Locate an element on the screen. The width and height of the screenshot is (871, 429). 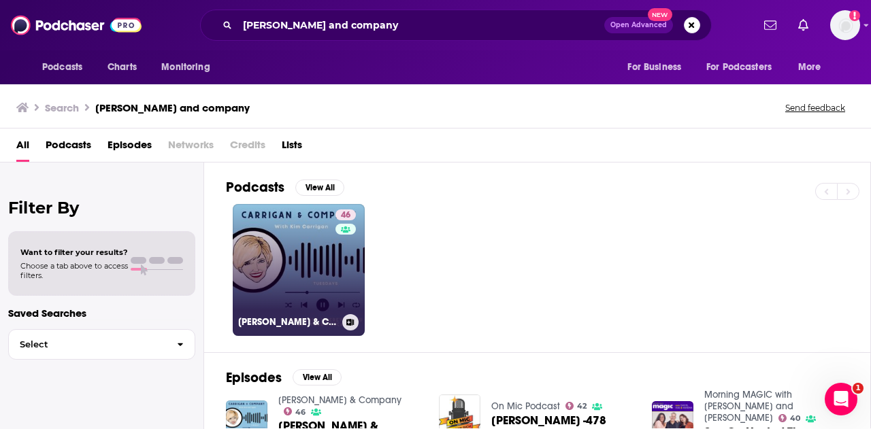
button: Send feedback is located at coordinates (815, 108).